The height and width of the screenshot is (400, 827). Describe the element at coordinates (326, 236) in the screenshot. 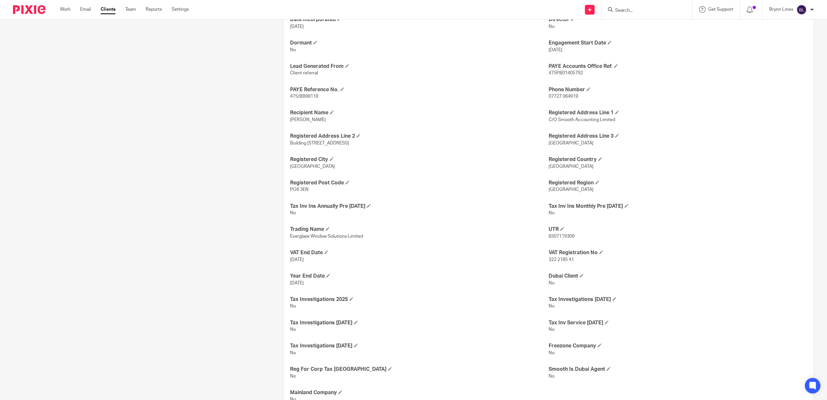

I see `span: Everglaze Window Solutions Limited` at that location.